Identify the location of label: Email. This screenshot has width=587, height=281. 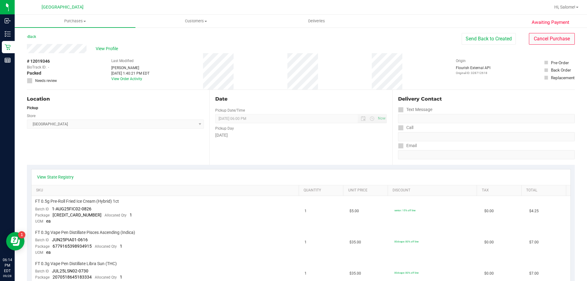
(407, 146).